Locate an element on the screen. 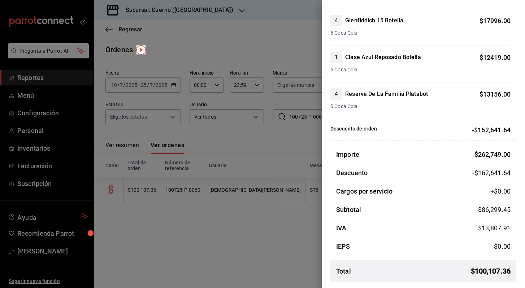 The image size is (525, 288). span: $ 262,749.00 is located at coordinates (492, 154).